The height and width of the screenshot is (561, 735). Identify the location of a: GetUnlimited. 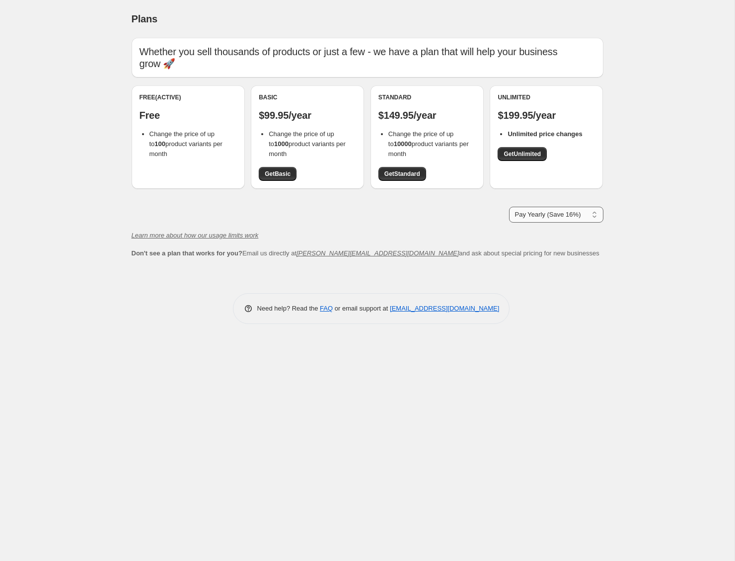
(522, 154).